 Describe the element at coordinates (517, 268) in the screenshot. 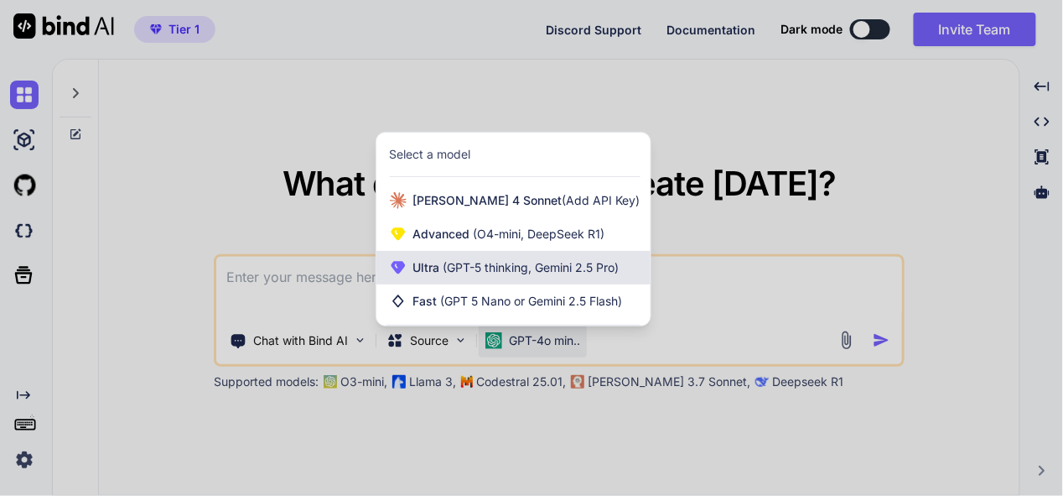

I see `span: Ultra` at that location.